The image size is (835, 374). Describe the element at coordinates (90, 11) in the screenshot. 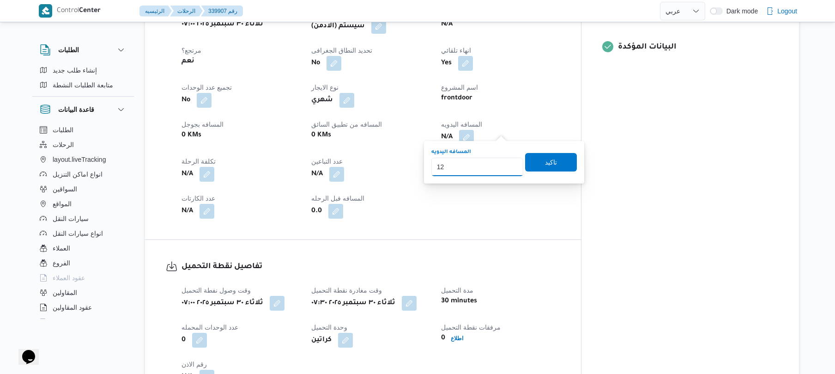

I see `b: Center` at that location.